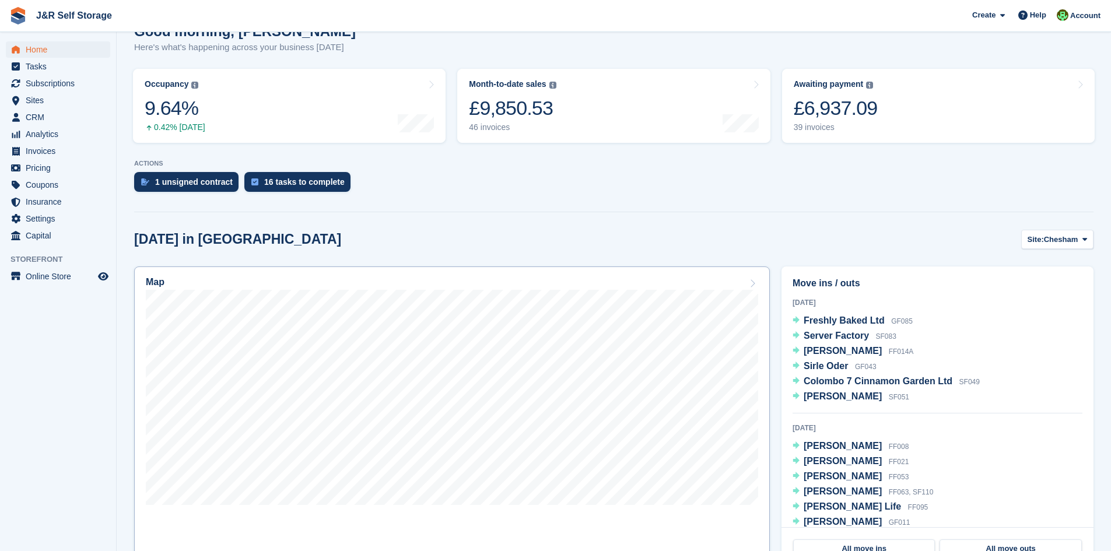 This screenshot has height=551, width=1111. I want to click on div: Month-to-date sales, so click(507, 84).